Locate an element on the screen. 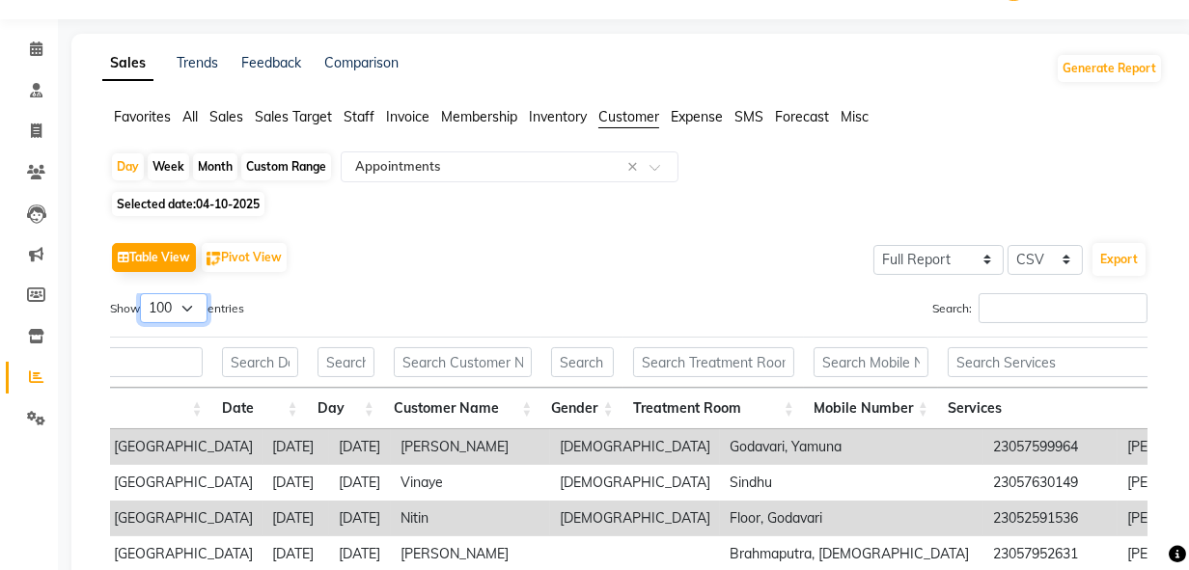 Image resolution: width=1189 pixels, height=570 pixels. th: Day: activate to sort column ascending is located at coordinates (345, 408).